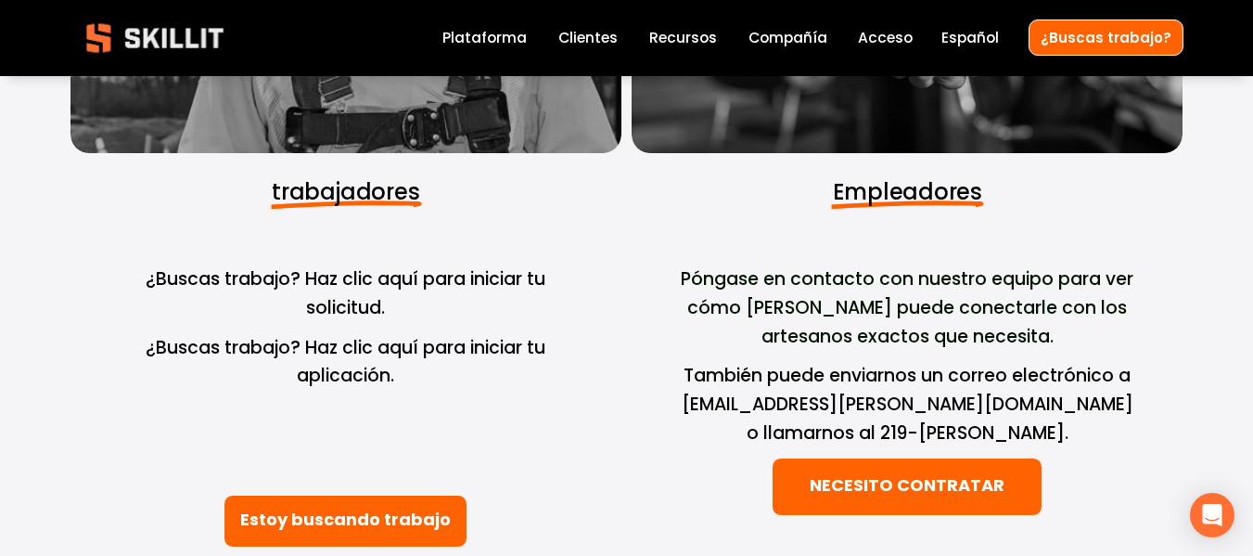  Describe the element at coordinates (683, 37) in the screenshot. I see `font: Recursos` at that location.